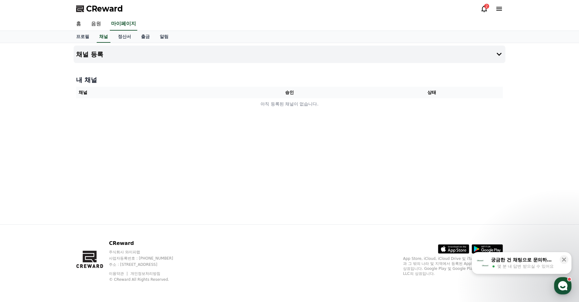  What do you see at coordinates (22, 210) in the screenshot?
I see `span: 홈` at bounding box center [22, 210].